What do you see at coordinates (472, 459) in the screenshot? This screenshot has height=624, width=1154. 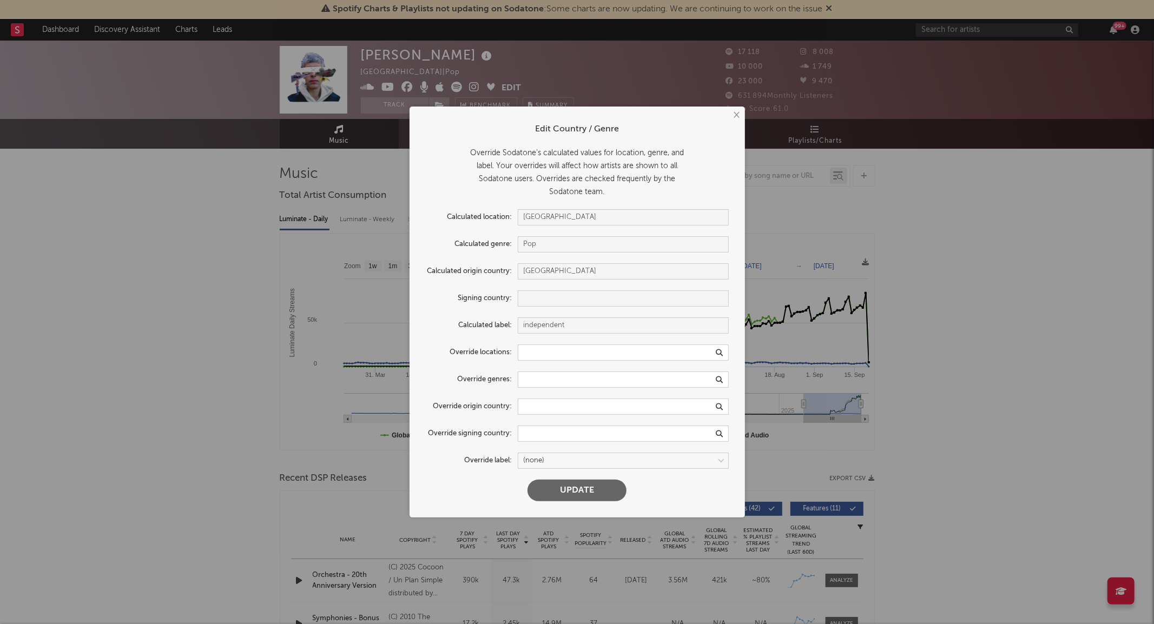 I see `label: Override label:` at bounding box center [472, 459].